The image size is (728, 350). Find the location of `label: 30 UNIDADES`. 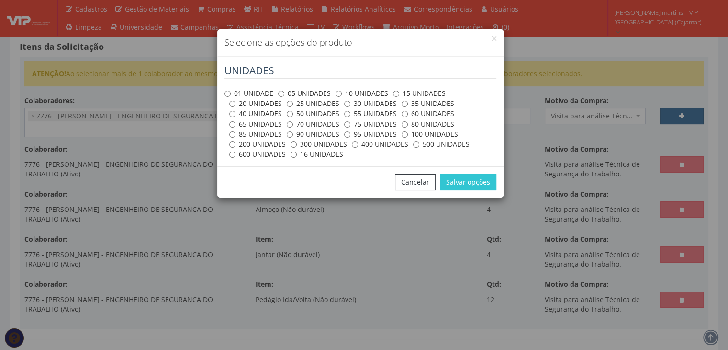

label: 30 UNIDADES is located at coordinates (371, 103).